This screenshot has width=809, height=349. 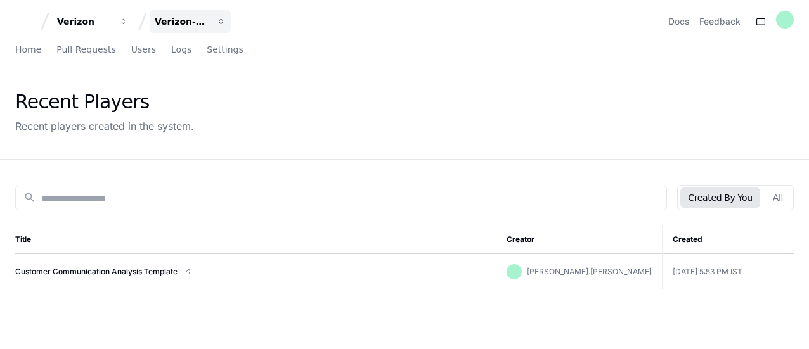 I want to click on th: Creator, so click(x=579, y=240).